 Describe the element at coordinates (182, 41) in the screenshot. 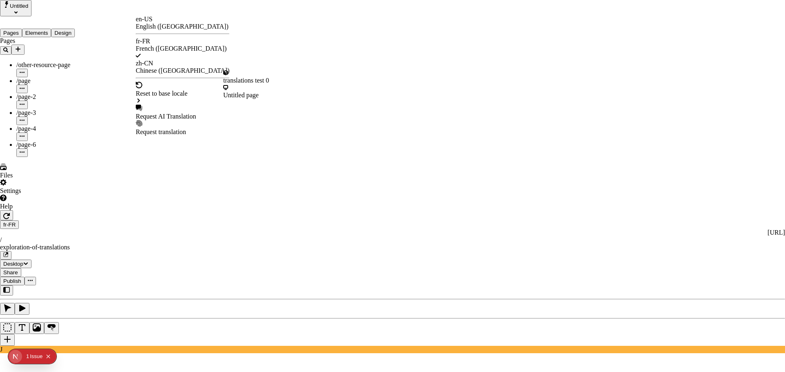

I see `div: fr-FR` at that location.